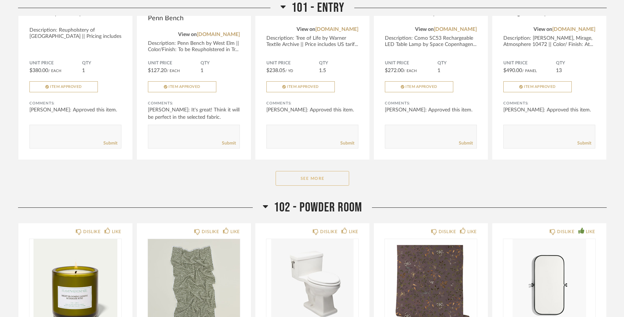 This screenshot has width=624, height=317. What do you see at coordinates (276, 71) in the screenshot?
I see `span: $238.05` at bounding box center [276, 71].